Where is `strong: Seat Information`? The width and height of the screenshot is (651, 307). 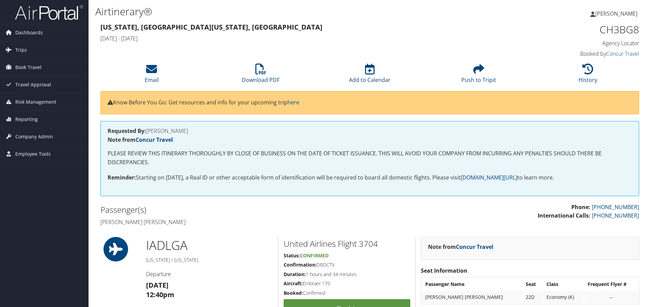
strong: Seat Information is located at coordinates (444, 271).